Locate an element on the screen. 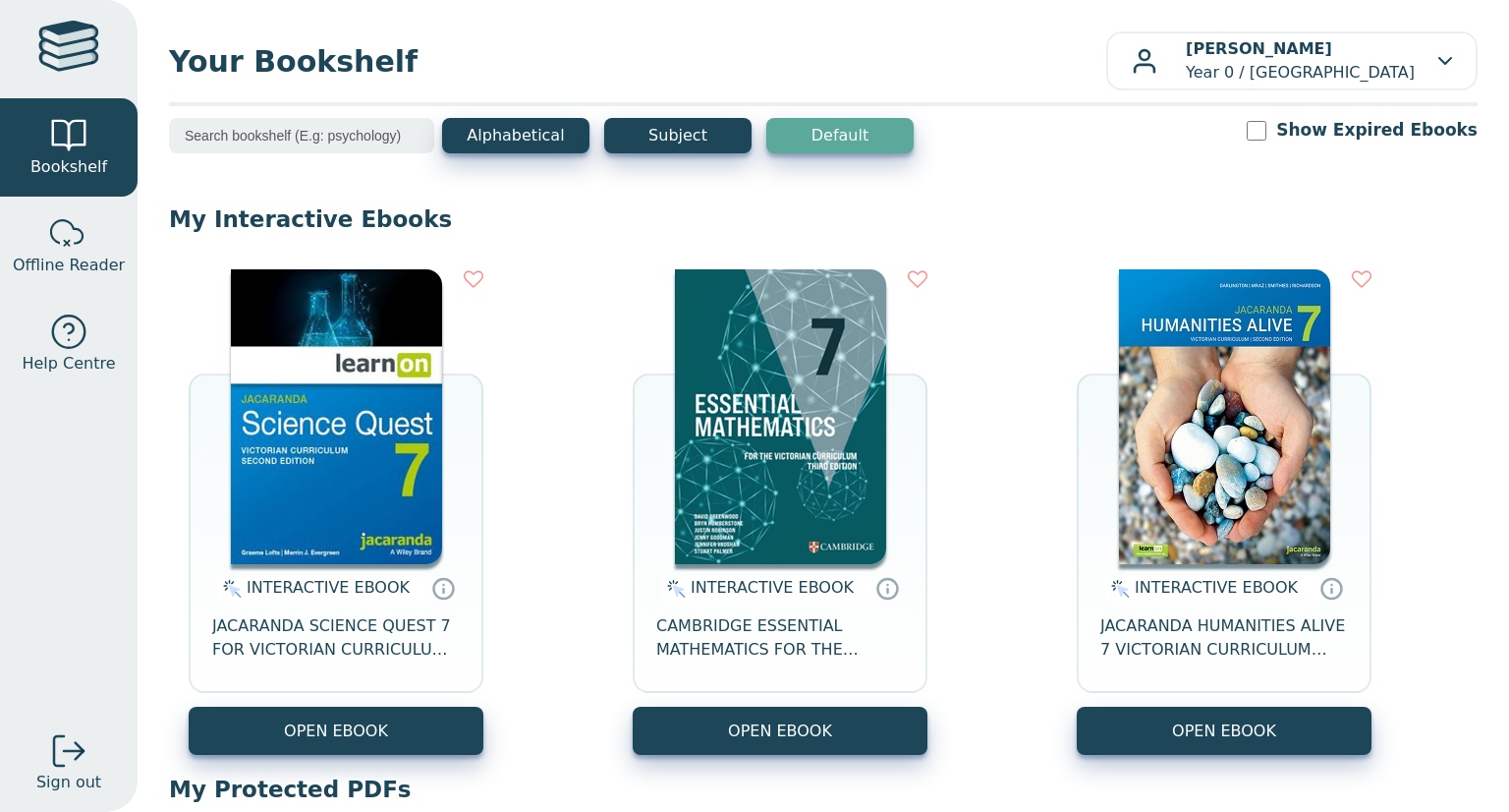 The height and width of the screenshot is (812, 1509). span: Sign out is located at coordinates (69, 782).